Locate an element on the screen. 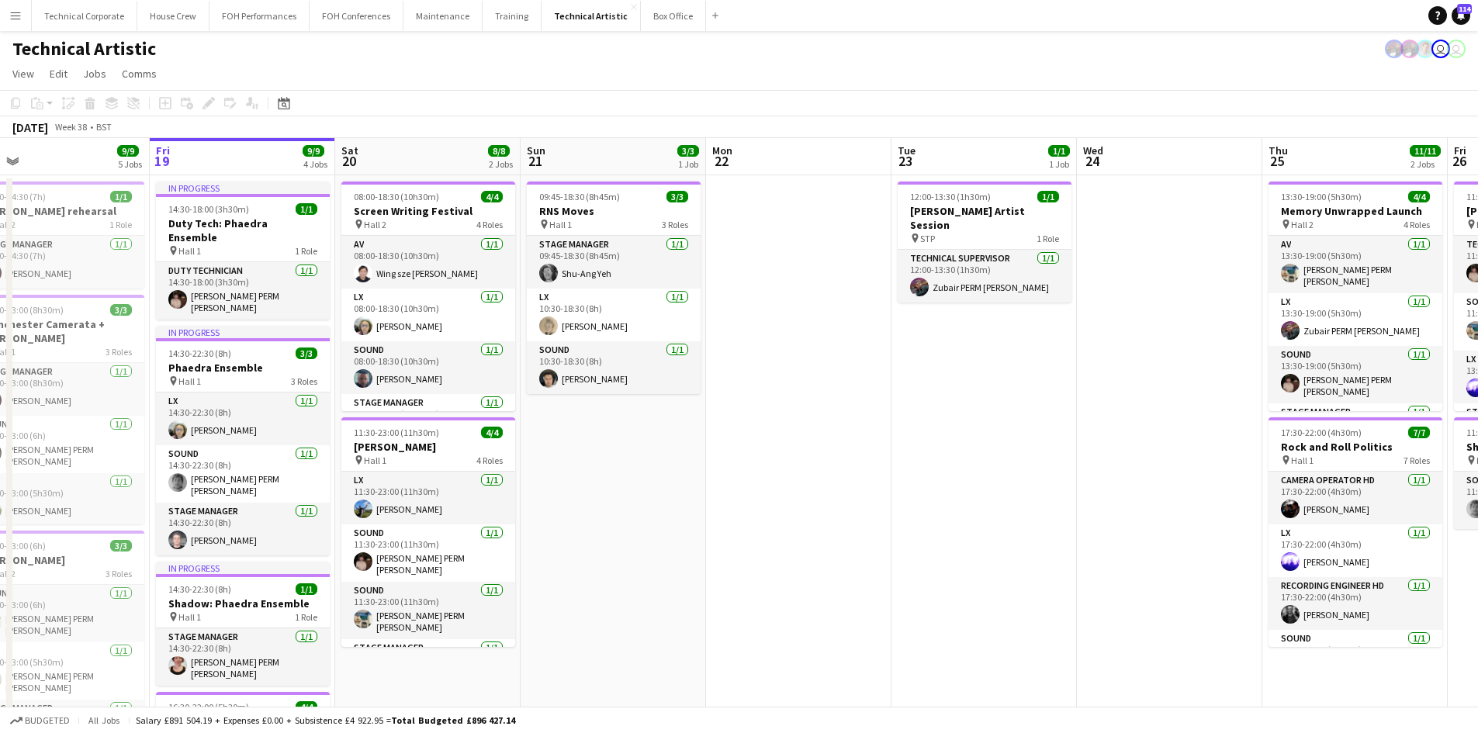  div: 17:30-22:00 (4h30m)7/7Rock and Roll Politics Hall 17 RolesCamera Operator HD1/117:30-22:00 (4h30m... is located at coordinates (1355, 532).